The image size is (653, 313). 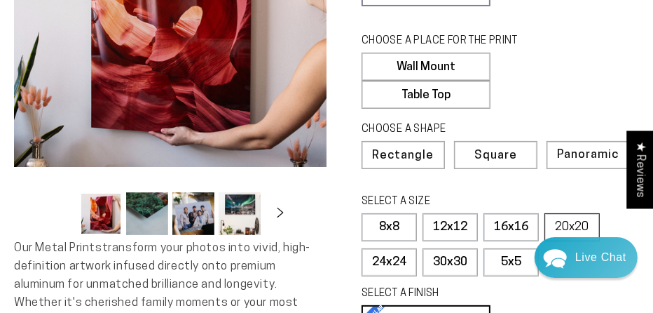 What do you see at coordinates (586, 257) in the screenshot?
I see `div: Chat widget toggle` at bounding box center [586, 257].